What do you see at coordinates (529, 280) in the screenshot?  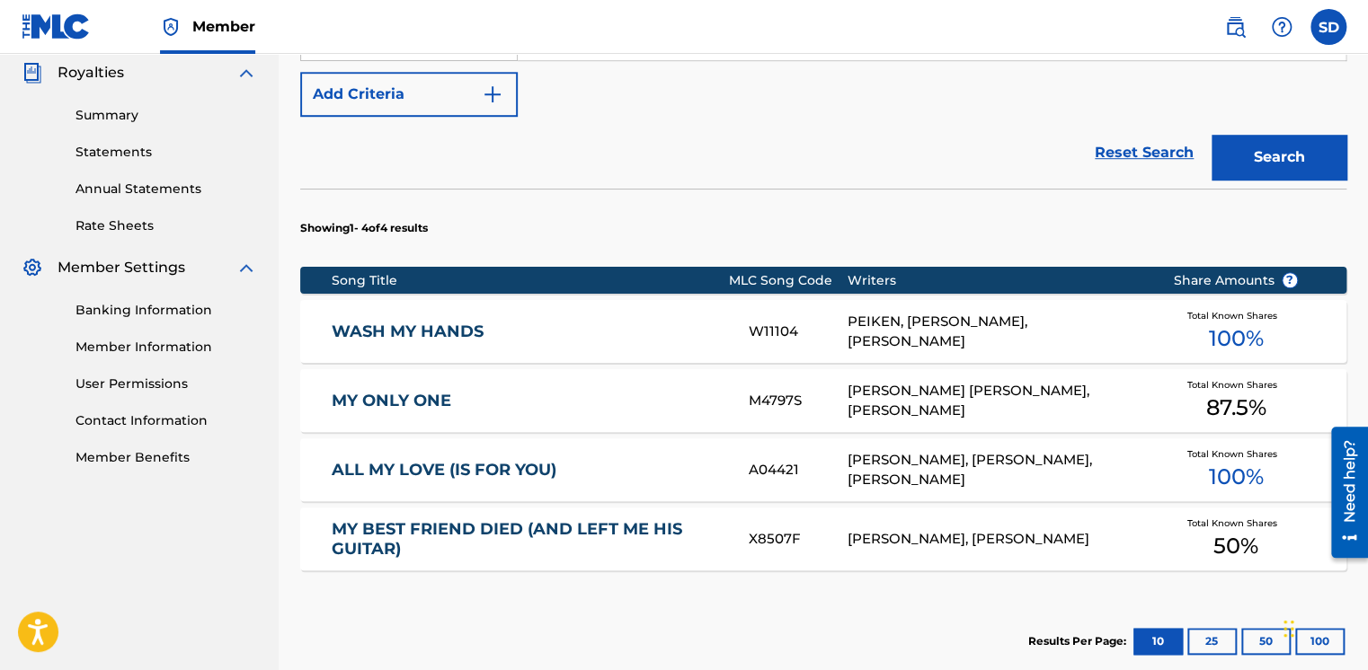 I see `div: Song Title` at bounding box center [529, 280].